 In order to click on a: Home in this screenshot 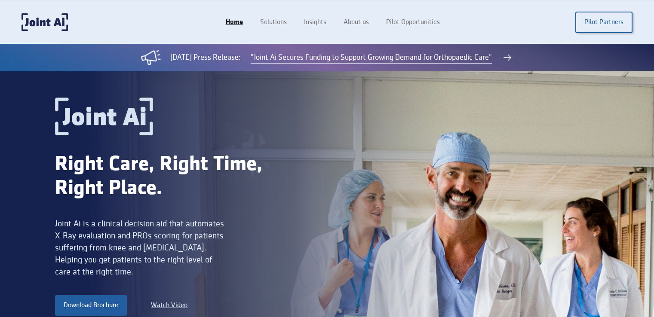, I will do `click(234, 22)`.